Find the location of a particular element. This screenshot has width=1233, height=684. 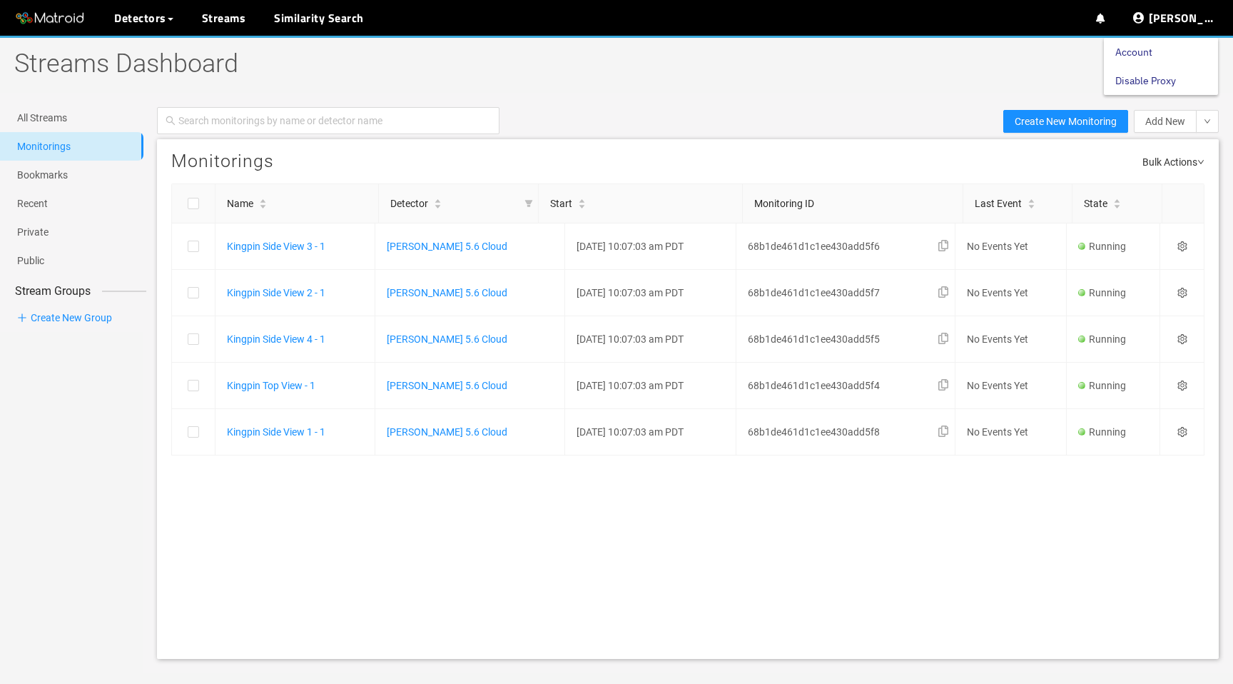

a: Public is located at coordinates (31, 260).